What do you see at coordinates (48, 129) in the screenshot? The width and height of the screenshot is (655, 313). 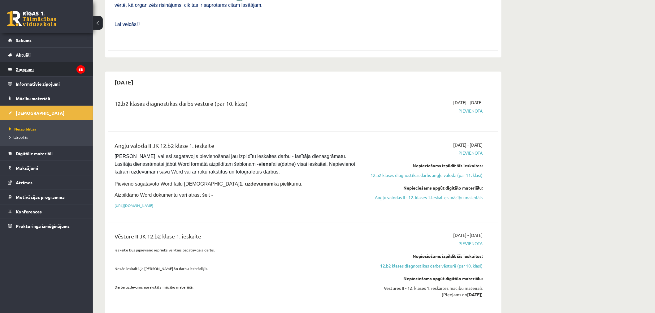 I see `a: Neizpildītās` at bounding box center [48, 129].